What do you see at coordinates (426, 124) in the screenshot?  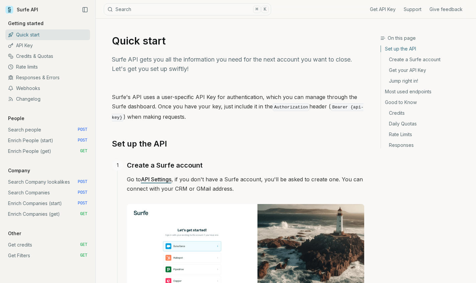 I see `a: Daily Quotas` at bounding box center [426, 124].